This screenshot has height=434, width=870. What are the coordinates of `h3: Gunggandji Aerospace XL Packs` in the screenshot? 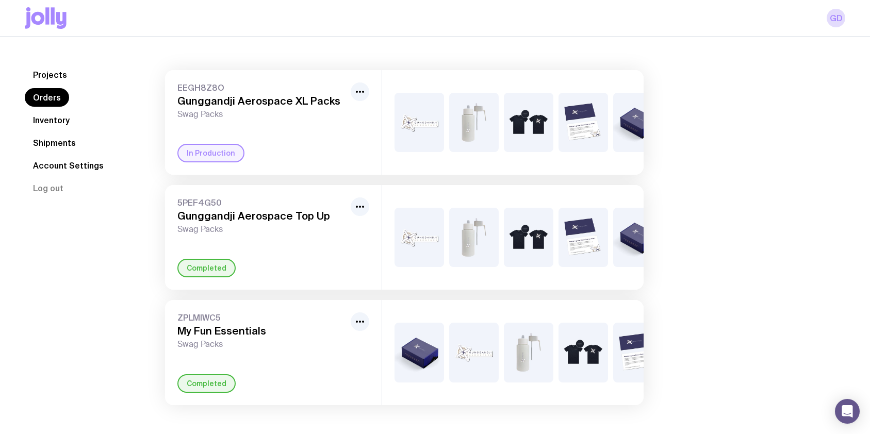 It's located at (262, 101).